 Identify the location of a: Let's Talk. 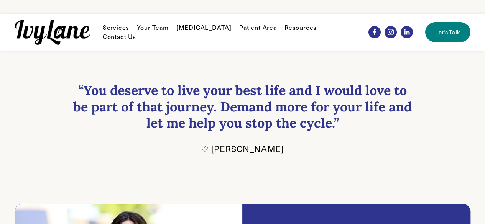
(448, 32).